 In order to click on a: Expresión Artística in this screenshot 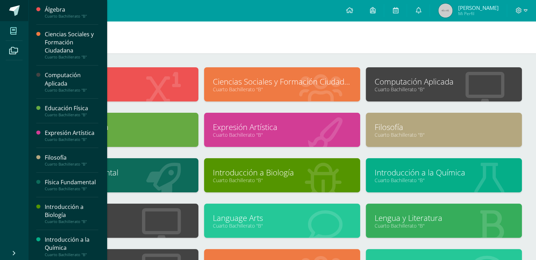, I will do `click(282, 127)`.